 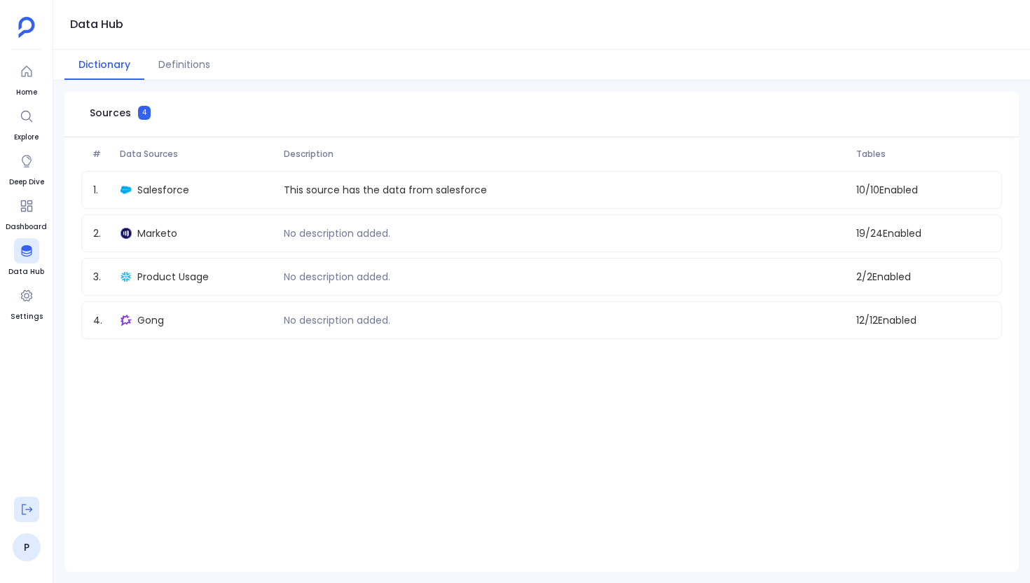 I want to click on span: 4 ., so click(x=101, y=320).